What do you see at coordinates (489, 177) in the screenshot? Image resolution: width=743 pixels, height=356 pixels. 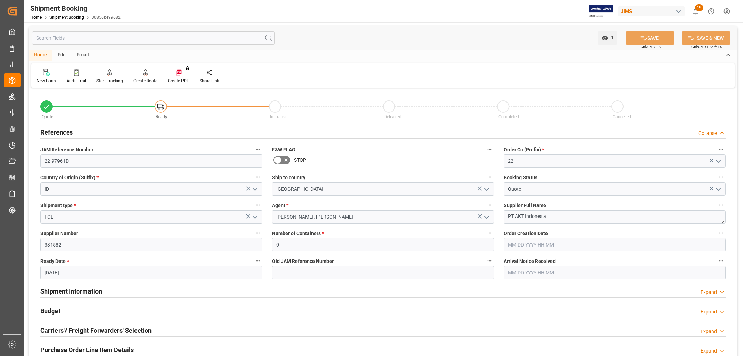 I see `button: Ship to country` at bounding box center [489, 177].